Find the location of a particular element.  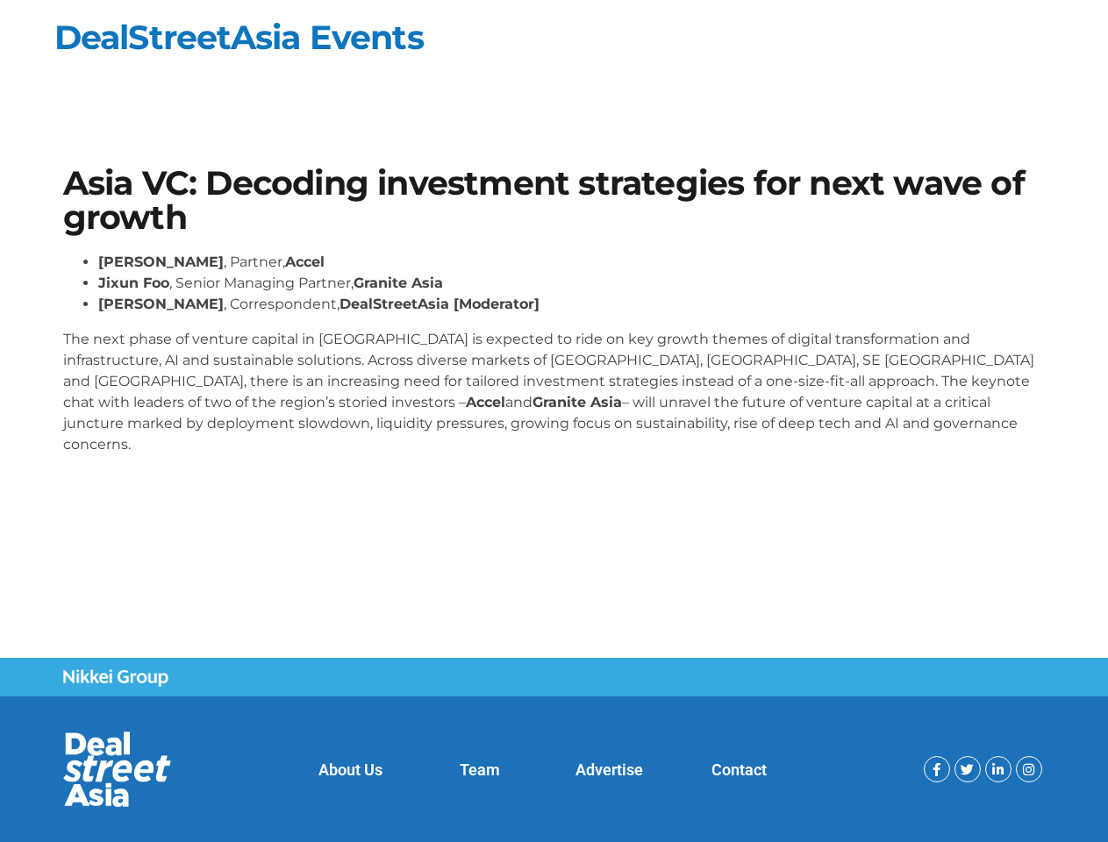

li: , Correspondent, is located at coordinates (572, 304).